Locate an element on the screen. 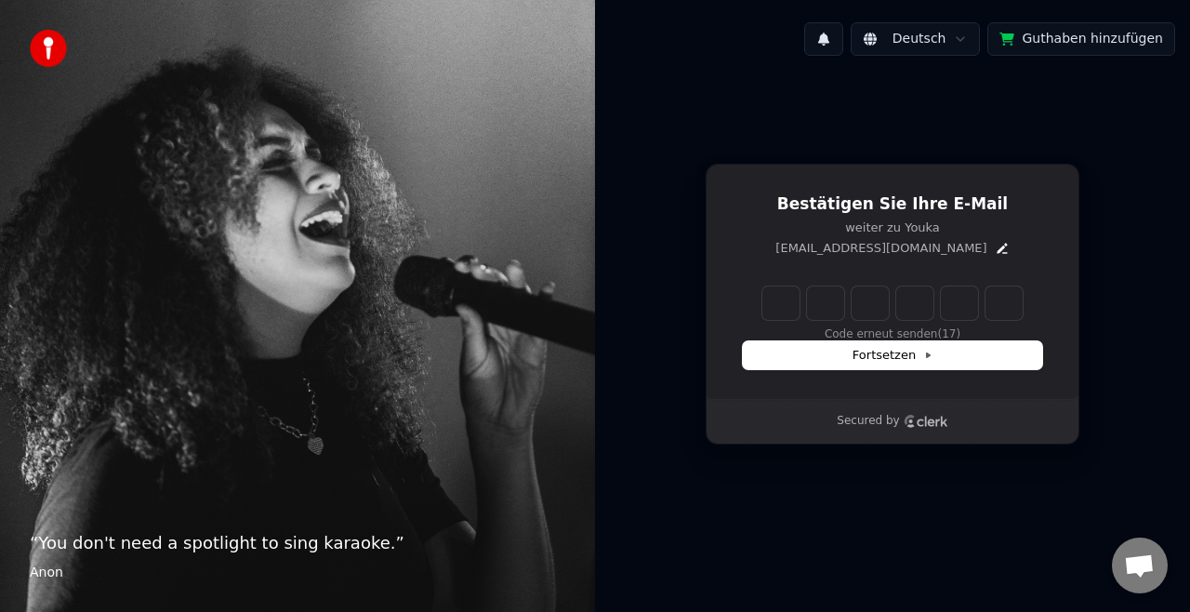 Image resolution: width=1190 pixels, height=612 pixels. span: Fortsetzen is located at coordinates (892, 355).